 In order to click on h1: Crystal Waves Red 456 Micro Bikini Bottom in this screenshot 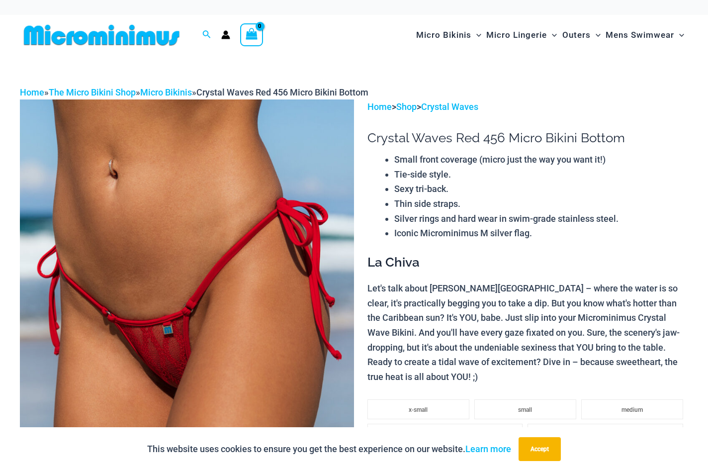, I will do `click(527, 138)`.